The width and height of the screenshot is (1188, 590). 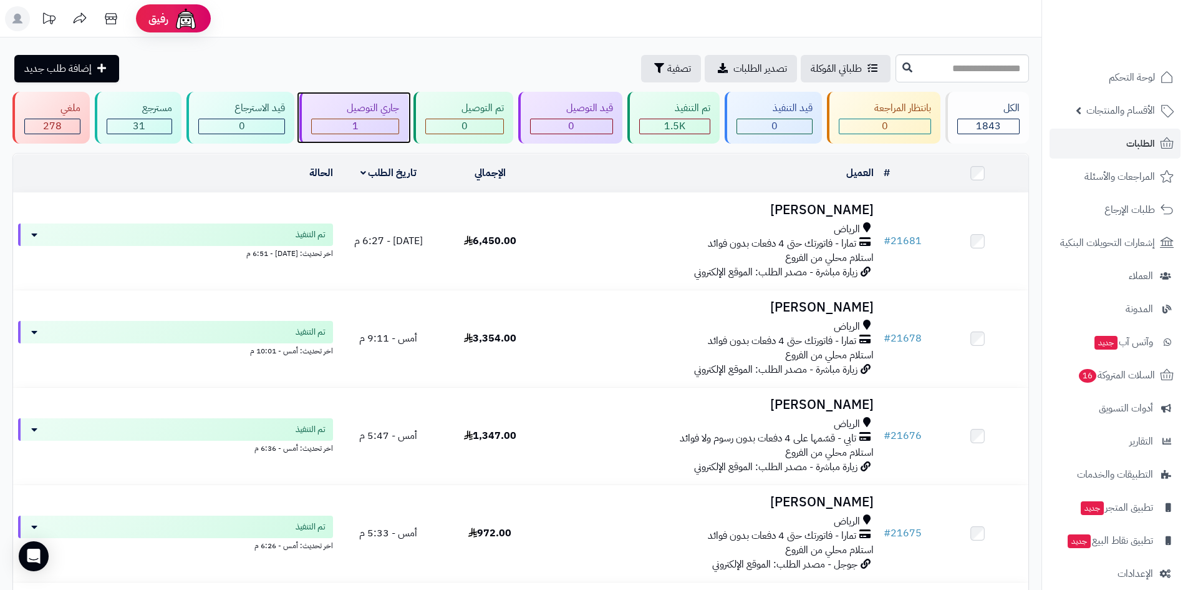 What do you see at coordinates (1135, 573) in the screenshot?
I see `span: الإعدادات` at bounding box center [1135, 573].